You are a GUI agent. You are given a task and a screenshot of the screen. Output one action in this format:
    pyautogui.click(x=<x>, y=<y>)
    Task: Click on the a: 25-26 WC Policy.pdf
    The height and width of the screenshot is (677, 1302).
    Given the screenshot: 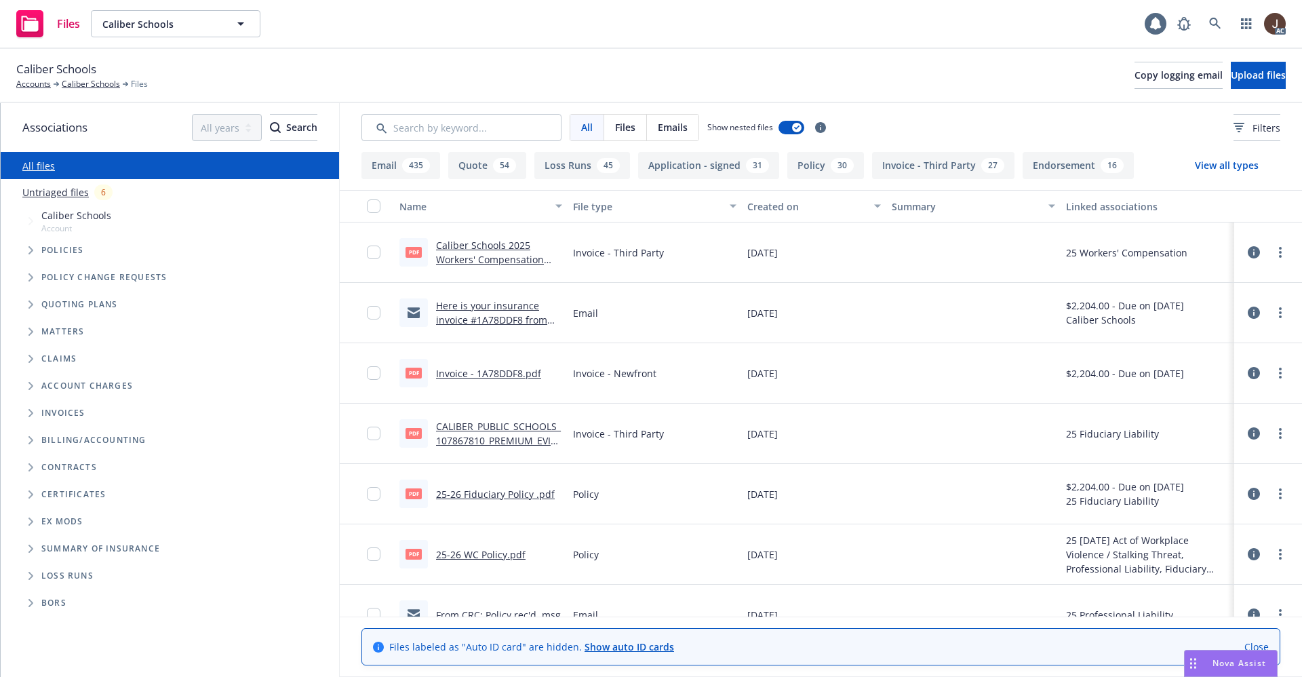 What is the action you would take?
    pyautogui.click(x=481, y=554)
    